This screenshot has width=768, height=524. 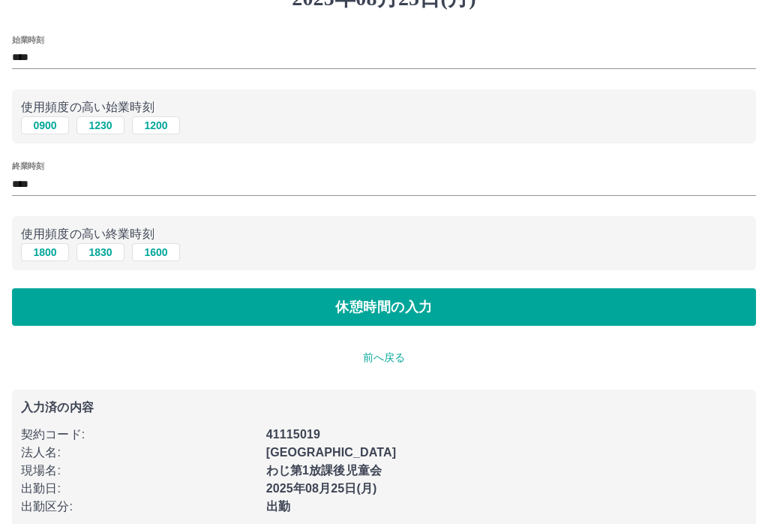 I want to click on label: 終業時刻, so click(x=28, y=166).